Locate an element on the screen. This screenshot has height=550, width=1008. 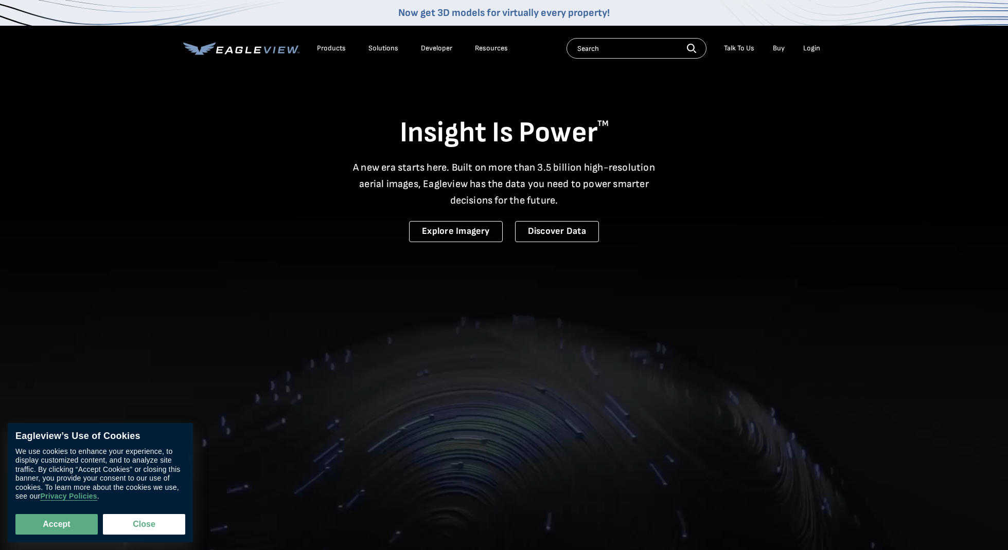
button: Accept is located at coordinates (57, 525).